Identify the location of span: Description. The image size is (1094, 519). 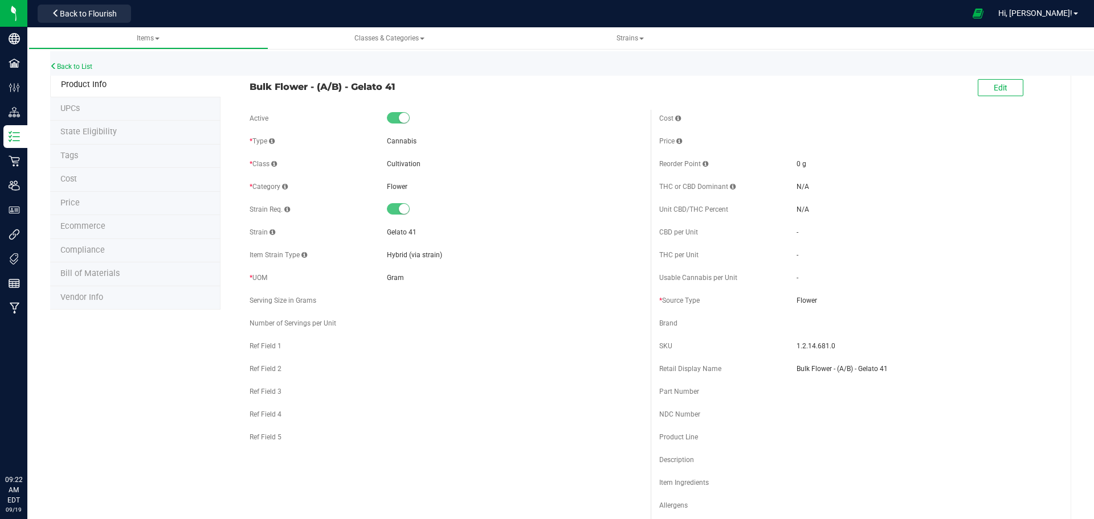
(676, 460).